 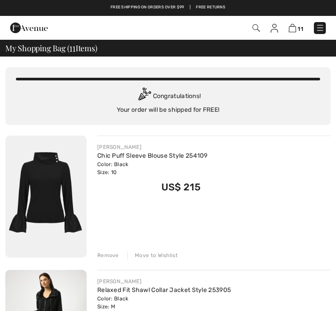 I want to click on span: My Shopping Bag ( Items), so click(x=51, y=48).